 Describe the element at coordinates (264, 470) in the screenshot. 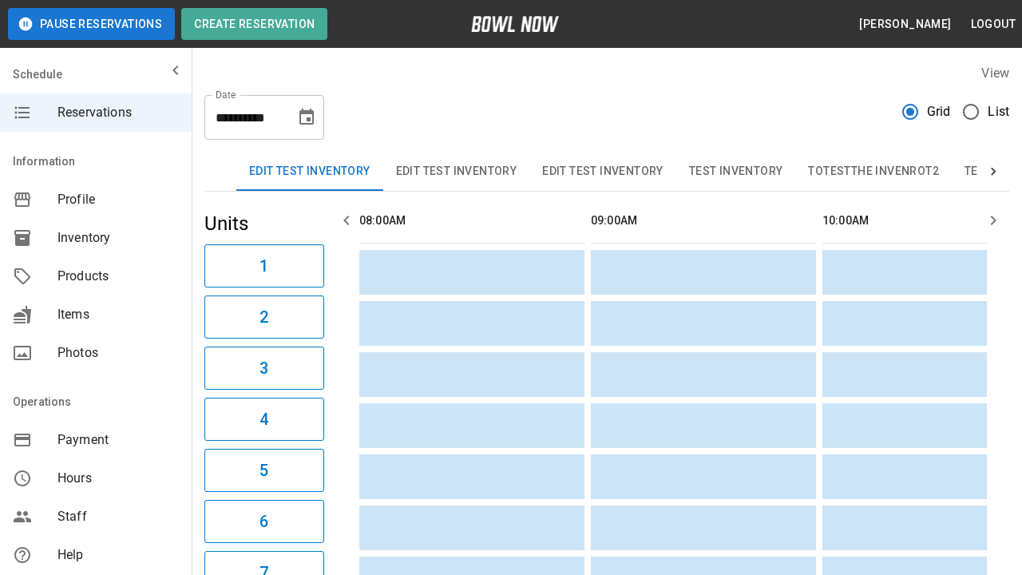

I see `h6: 5` at that location.